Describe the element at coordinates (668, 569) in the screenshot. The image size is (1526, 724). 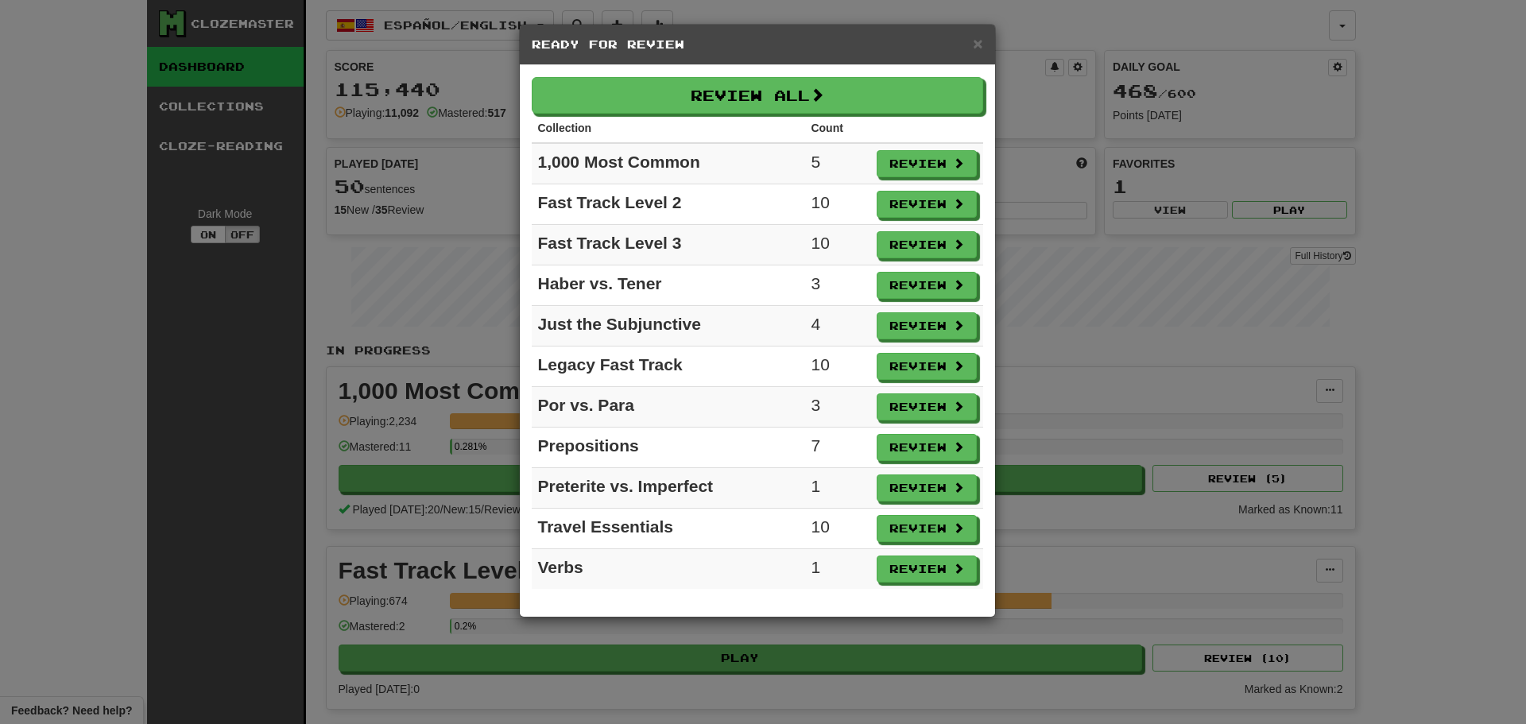
I see `td: Verbs` at that location.